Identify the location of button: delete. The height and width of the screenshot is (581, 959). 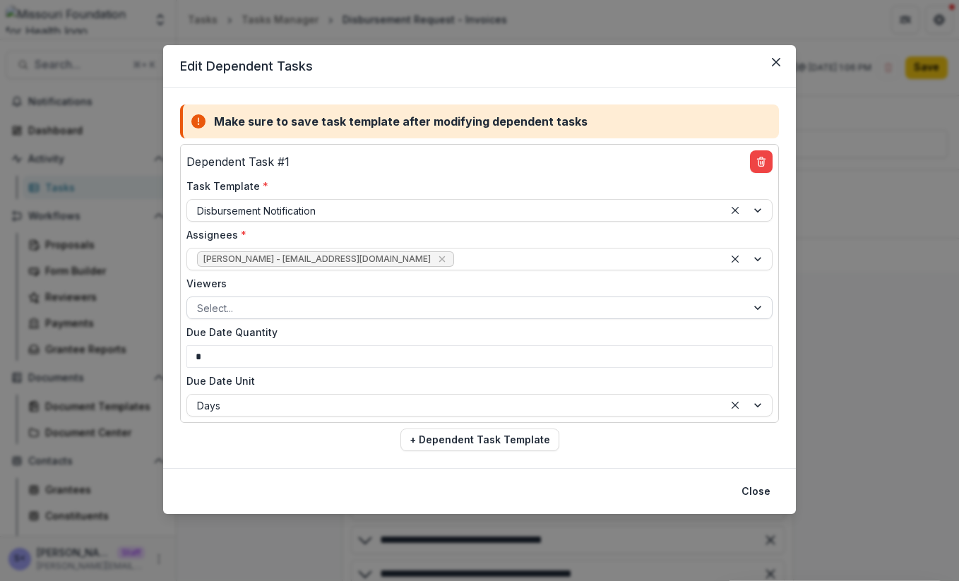
(761, 162).